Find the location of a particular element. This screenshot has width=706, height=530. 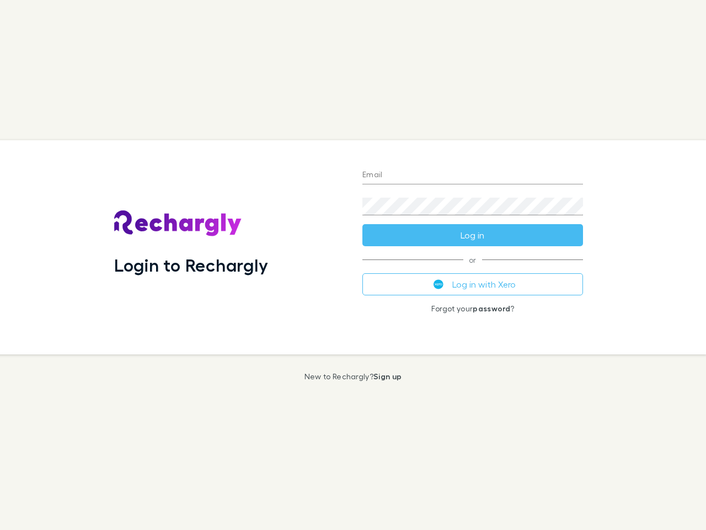

a: Sign up is located at coordinates (387, 376).